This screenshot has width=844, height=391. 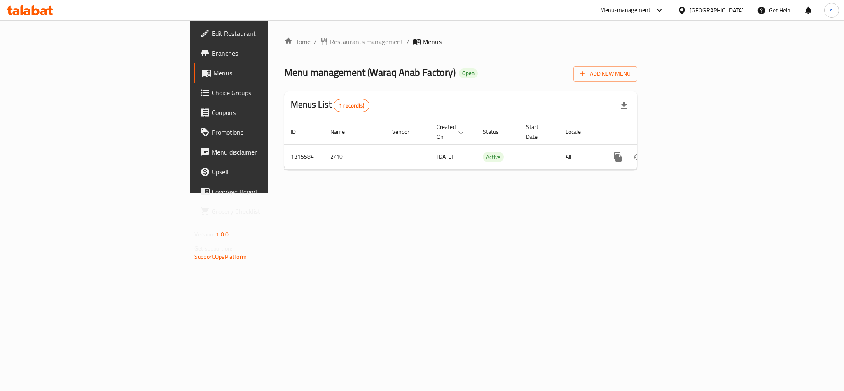 What do you see at coordinates (489, 145) in the screenshot?
I see `table: enhanced table` at bounding box center [489, 145].